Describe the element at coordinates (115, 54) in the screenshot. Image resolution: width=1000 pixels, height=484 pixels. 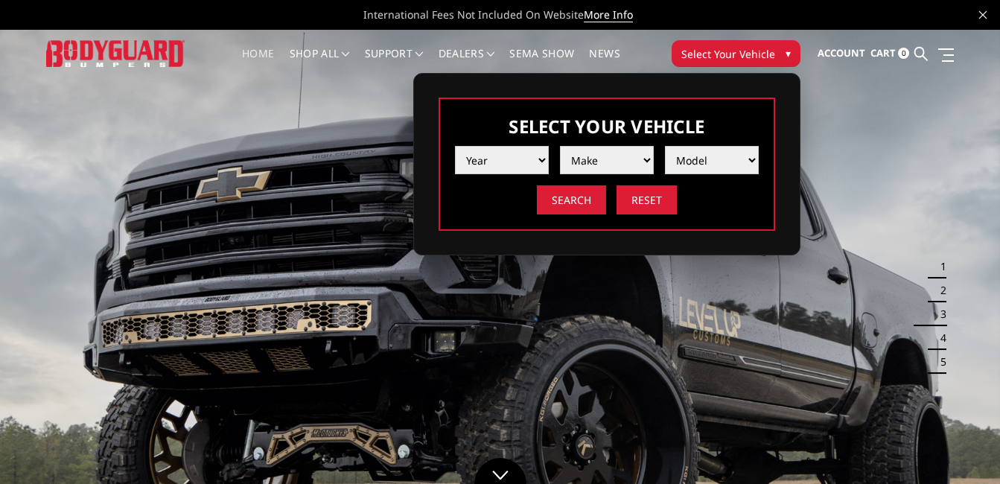
I see `img: BODYGUARD BUMPERS` at that location.